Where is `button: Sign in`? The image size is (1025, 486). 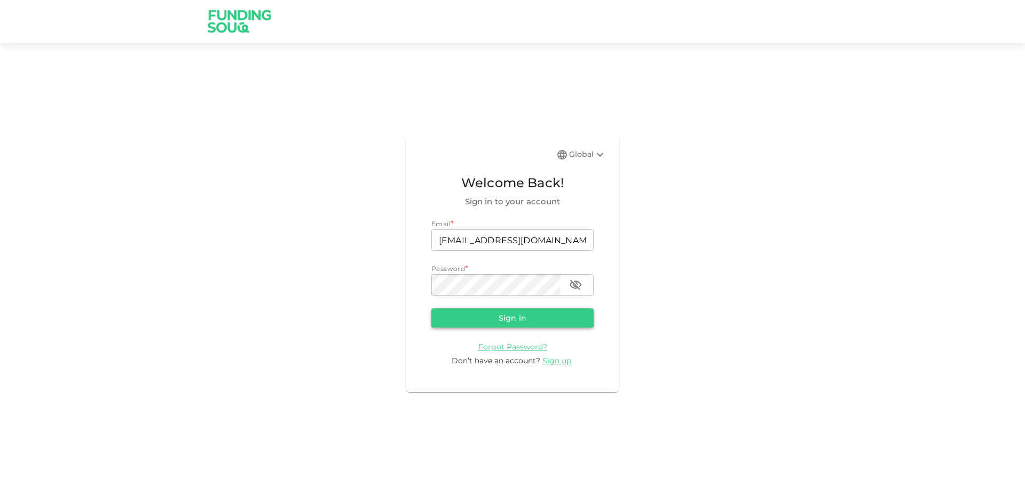 button: Sign in is located at coordinates (513, 318).